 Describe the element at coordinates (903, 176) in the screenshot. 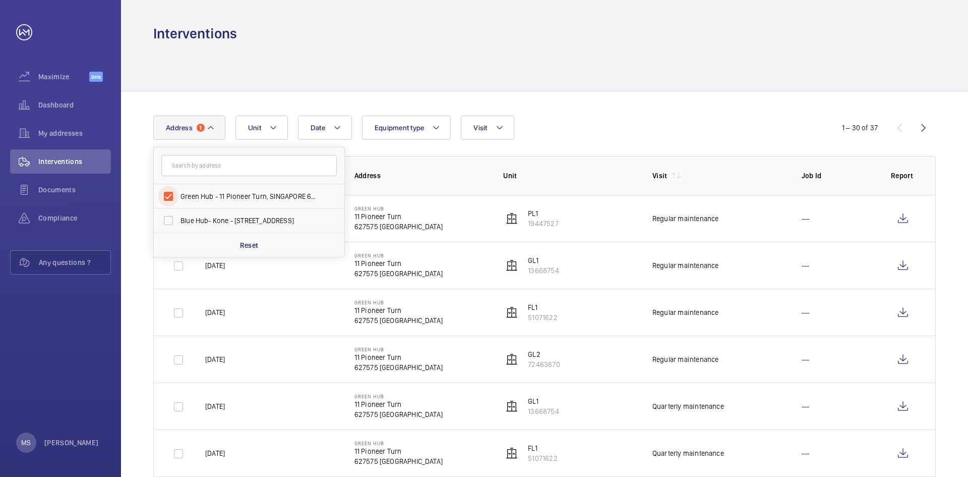

I see `p: Report` at that location.